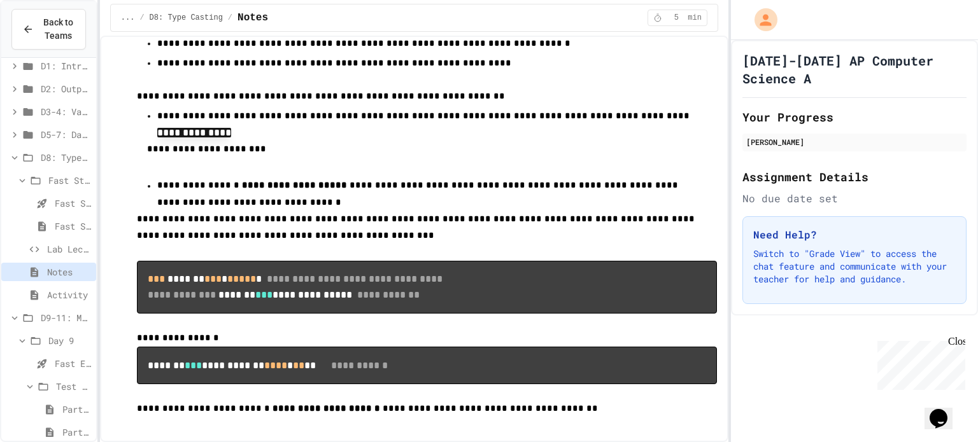  What do you see at coordinates (69, 249) in the screenshot?
I see `span: Lab Lecture` at bounding box center [69, 249].